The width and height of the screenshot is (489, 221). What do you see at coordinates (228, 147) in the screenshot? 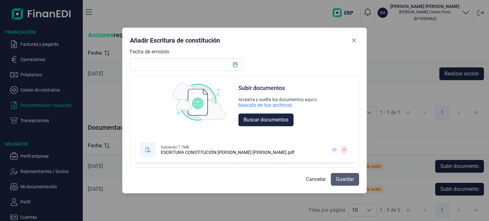
I see `div: Subiendo: 7.7MB` at bounding box center [228, 147].